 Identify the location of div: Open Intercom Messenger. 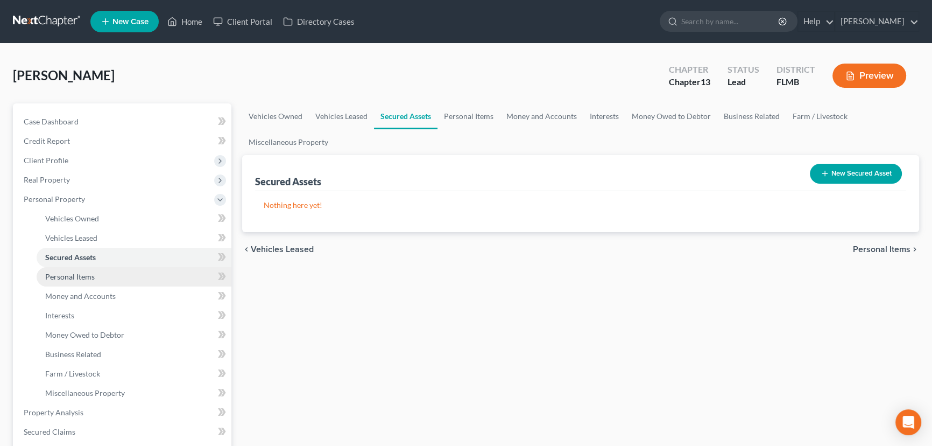
(909, 422).